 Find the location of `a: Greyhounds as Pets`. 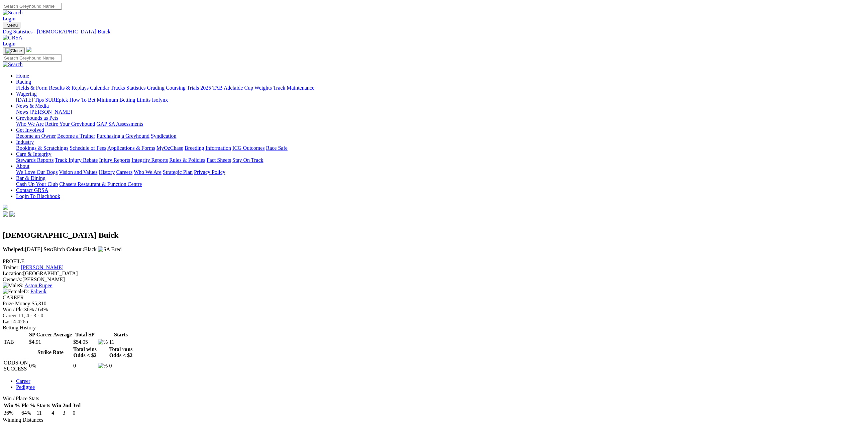

a: Greyhounds as Pets is located at coordinates (37, 118).